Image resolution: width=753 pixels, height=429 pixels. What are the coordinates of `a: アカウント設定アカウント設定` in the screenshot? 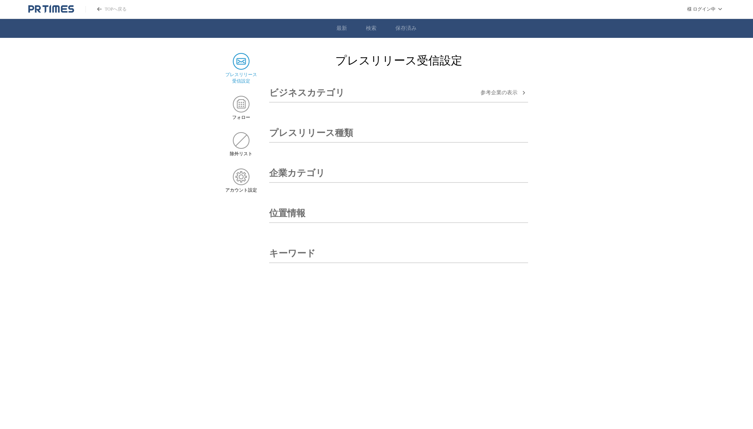 It's located at (241, 181).